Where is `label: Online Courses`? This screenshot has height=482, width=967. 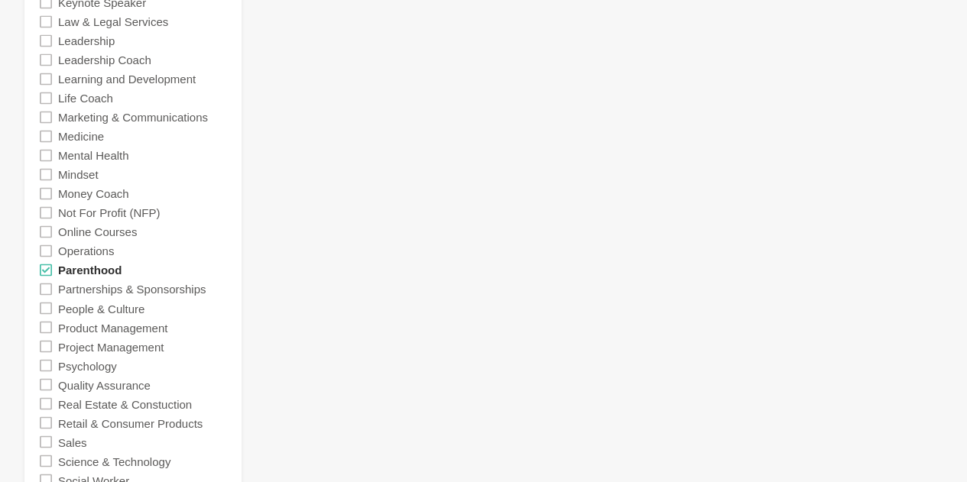 label: Online Courses is located at coordinates (97, 231).